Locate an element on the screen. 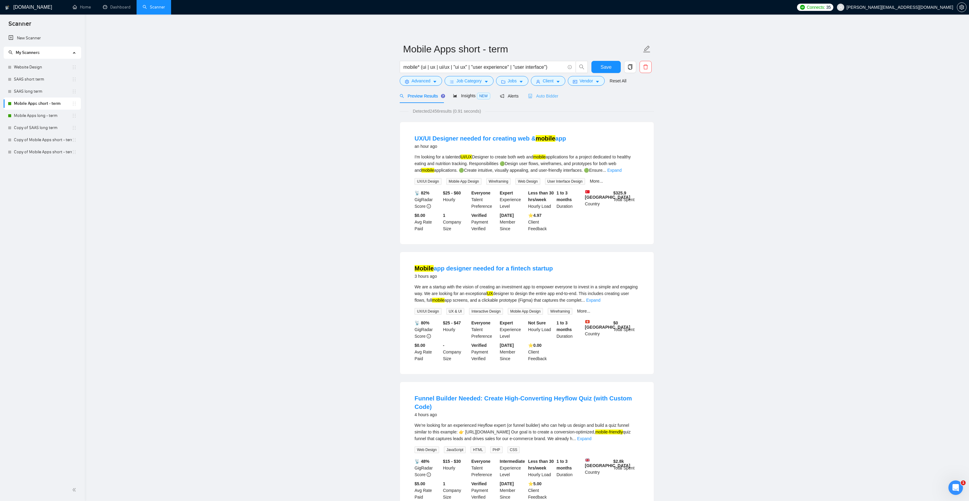 This screenshot has width=969, height=501. b: $0.00 is located at coordinates (420, 345).